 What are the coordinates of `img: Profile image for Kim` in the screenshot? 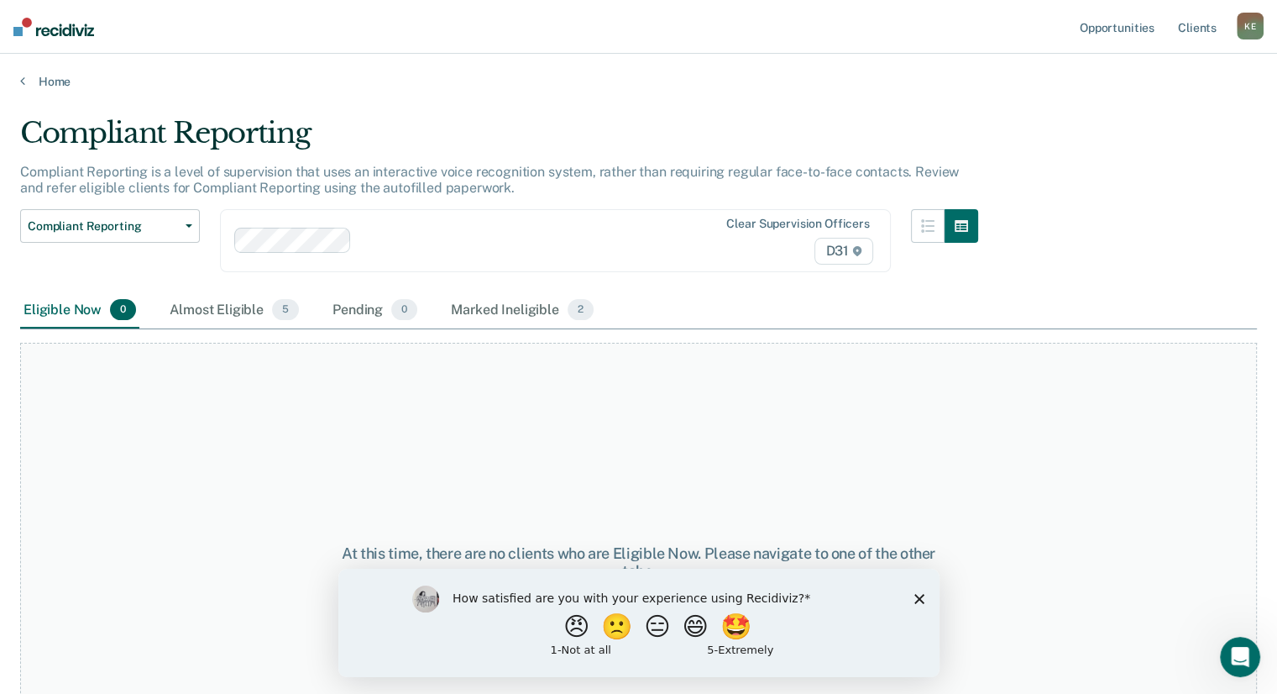 It's located at (87, 30).